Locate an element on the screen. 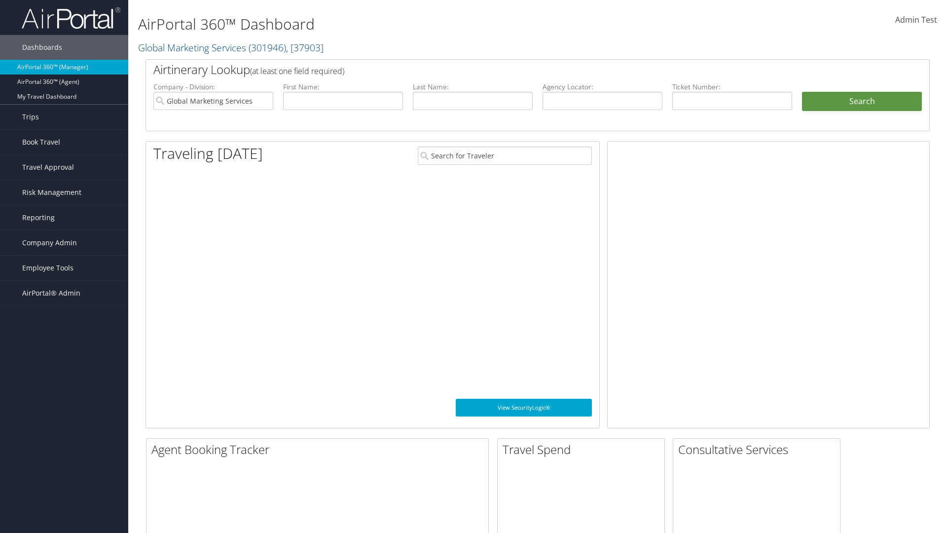  label: Company - Division: is located at coordinates (213, 87).